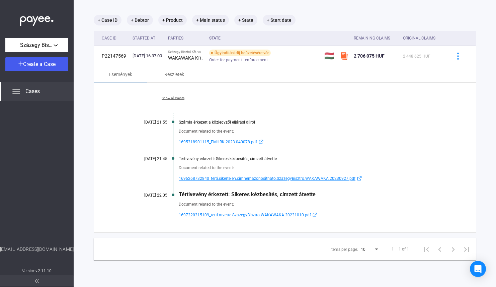 The height and width of the screenshot is (287, 496). I want to click on span: 1697220315109_terti.atvette.SzazegyBisztro.WAKAWAKA.20231010.pdf, so click(245, 215).